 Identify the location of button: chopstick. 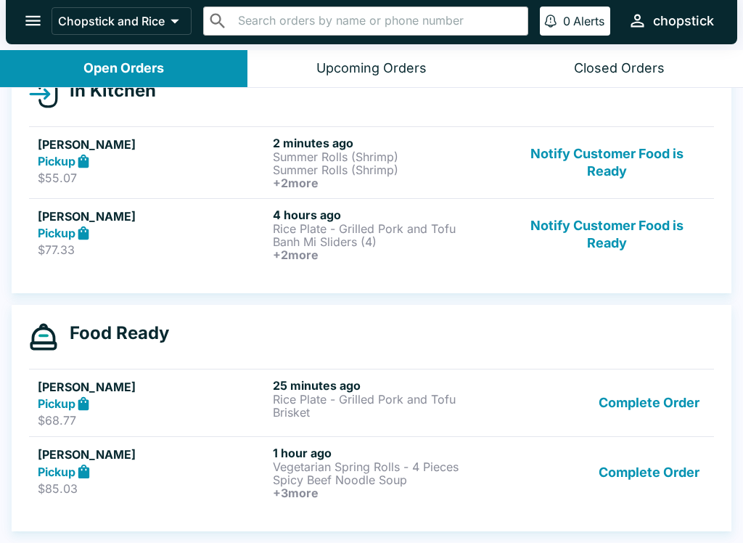
(671, 20).